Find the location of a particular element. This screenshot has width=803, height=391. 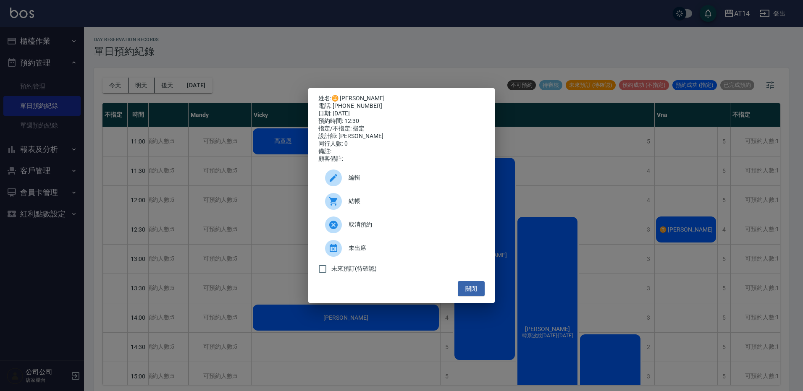

div: 預約時間: 12:30 is located at coordinates (401, 121).